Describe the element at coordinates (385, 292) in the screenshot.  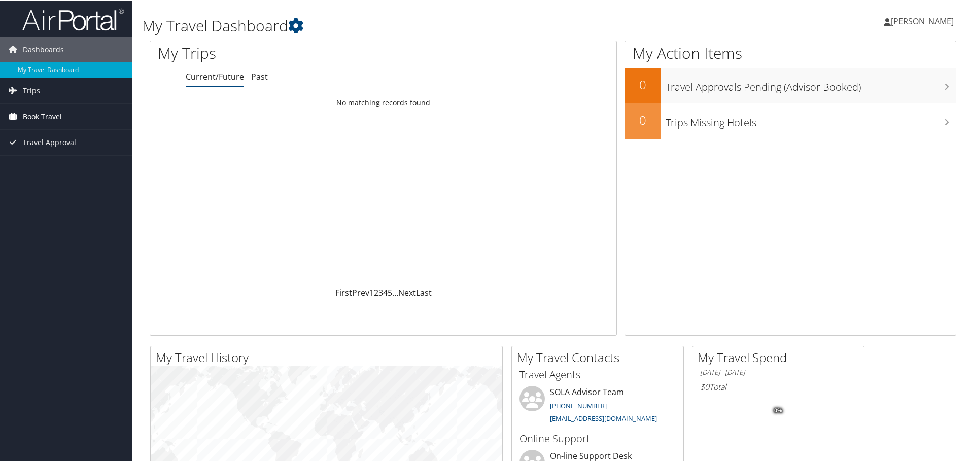
I see `a: 4` at that location.